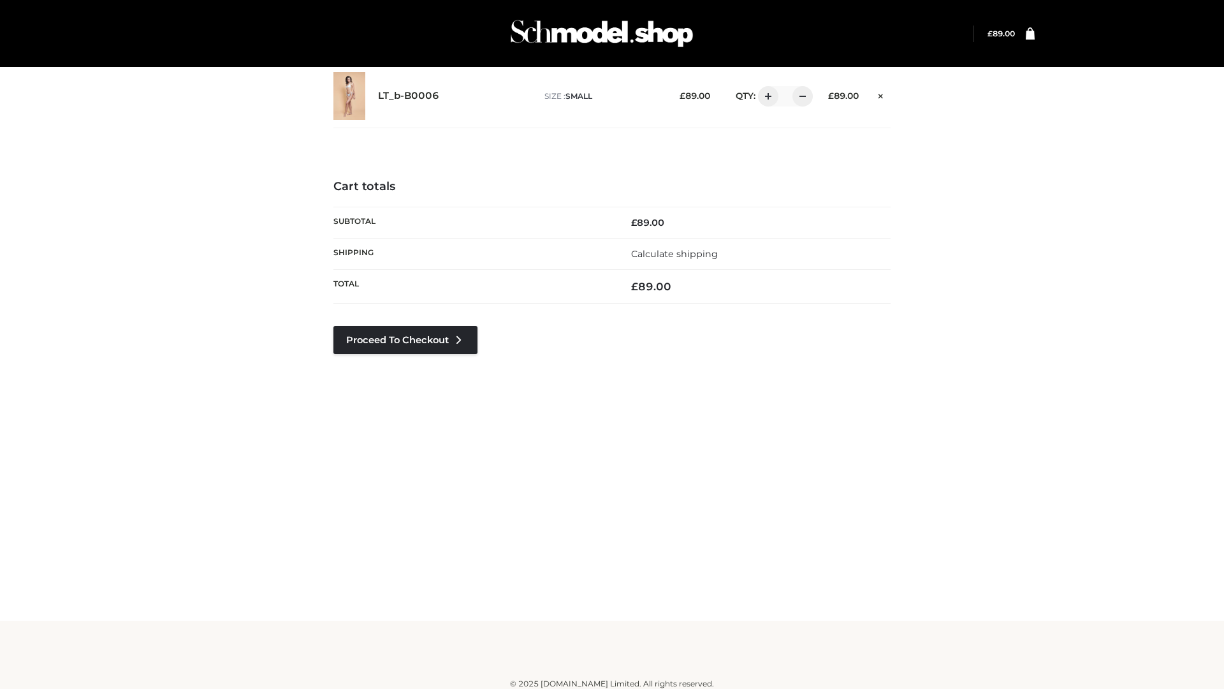 This screenshot has width=1224, height=689. I want to click on a: LT_b-B0006, so click(409, 96).